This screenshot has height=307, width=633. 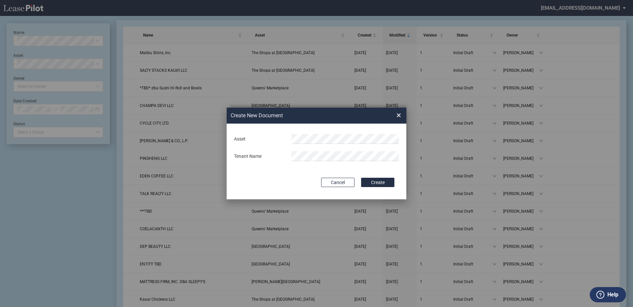 What do you see at coordinates (377, 183) in the screenshot?
I see `button: Create` at bounding box center [377, 183].